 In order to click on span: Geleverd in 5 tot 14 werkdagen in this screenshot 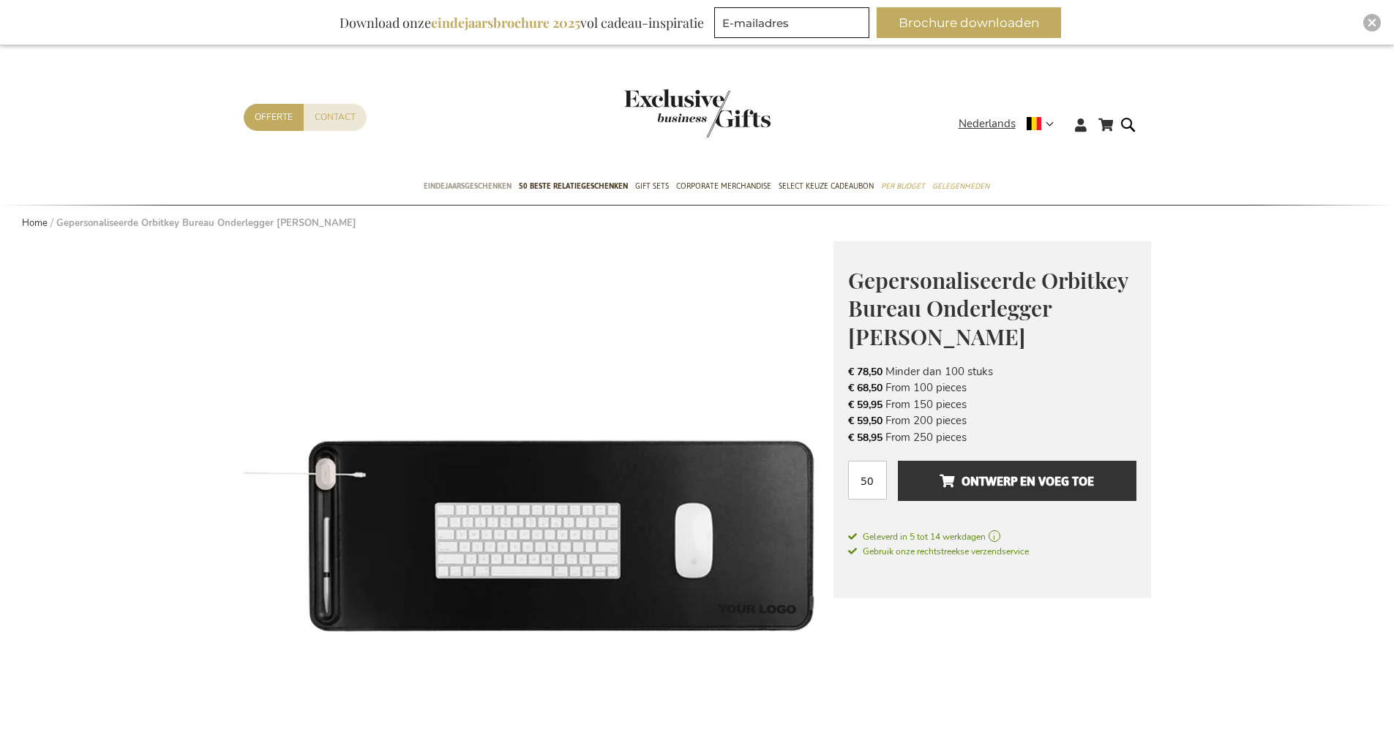, I will do `click(992, 537)`.